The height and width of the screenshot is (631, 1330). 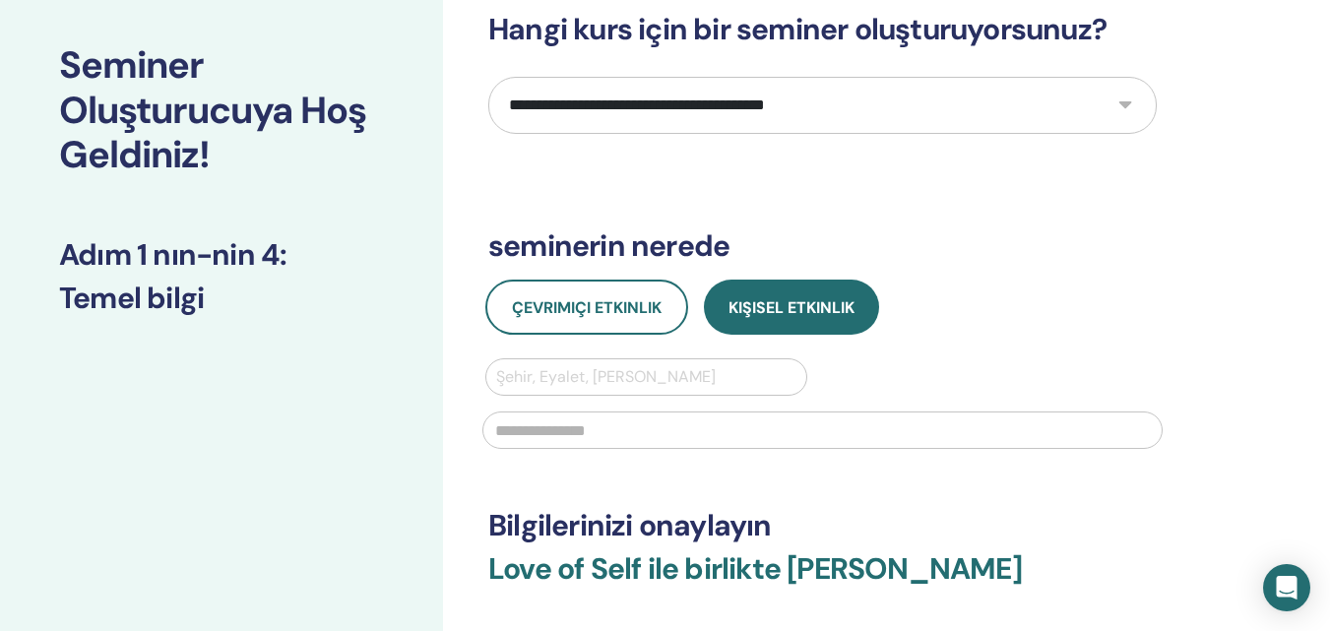 I want to click on div: Open Intercom Messenger, so click(x=1287, y=588).